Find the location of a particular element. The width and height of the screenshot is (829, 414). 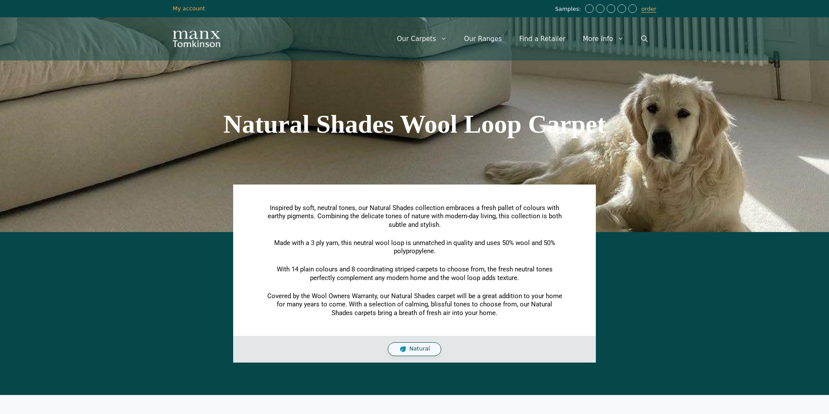

span: Made with a 3 ply yarn, this neutral wool loop is unmatched in quality and uses 50% wool and 50% ... is located at coordinates (414, 247).